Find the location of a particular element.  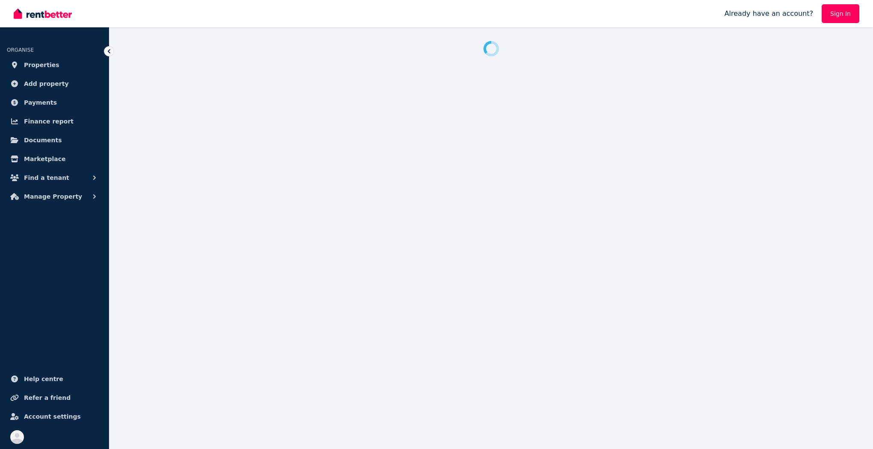

a: Sign In is located at coordinates (841, 14).